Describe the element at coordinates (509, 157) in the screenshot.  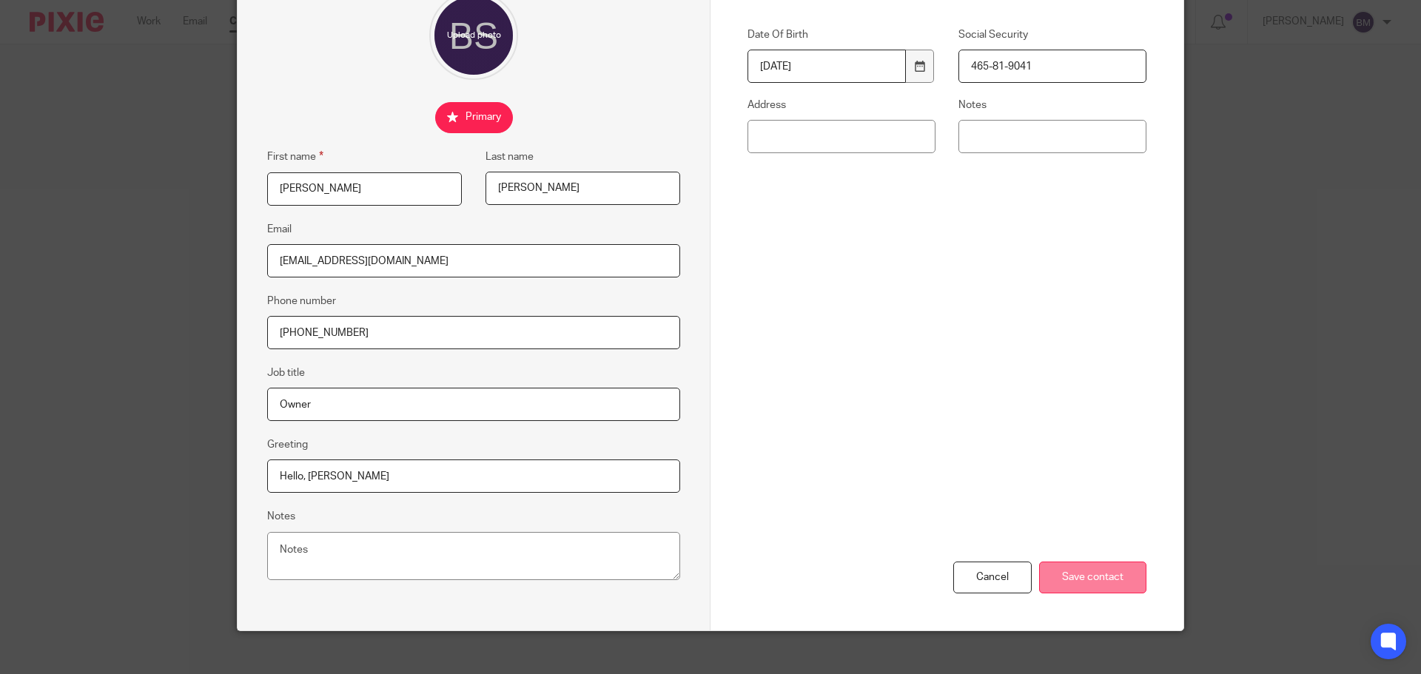
I see `label: Last name` at that location.